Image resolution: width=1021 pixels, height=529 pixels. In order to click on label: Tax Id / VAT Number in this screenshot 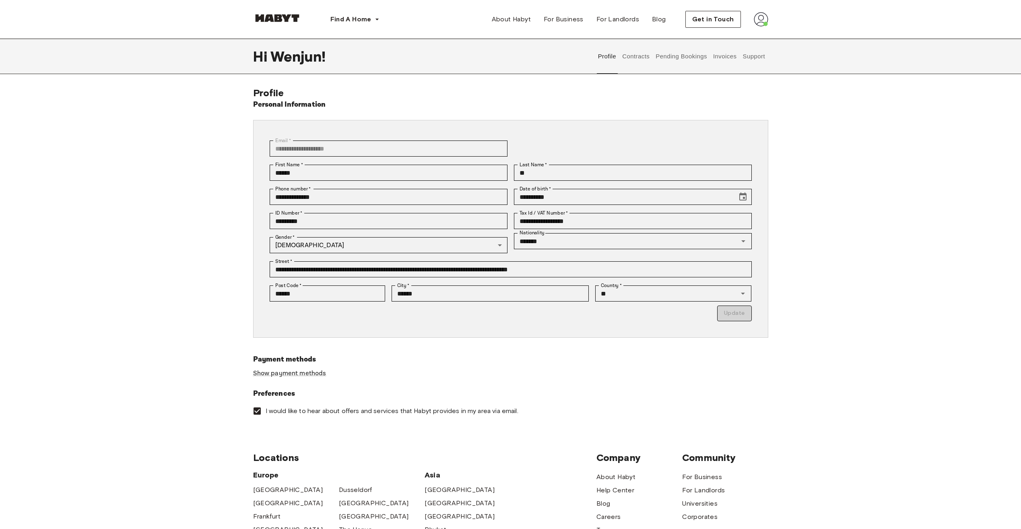, I will do `click(544, 213)`.